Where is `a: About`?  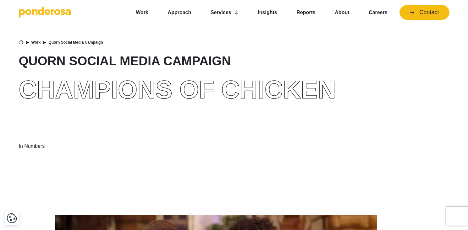 a: About is located at coordinates (342, 13).